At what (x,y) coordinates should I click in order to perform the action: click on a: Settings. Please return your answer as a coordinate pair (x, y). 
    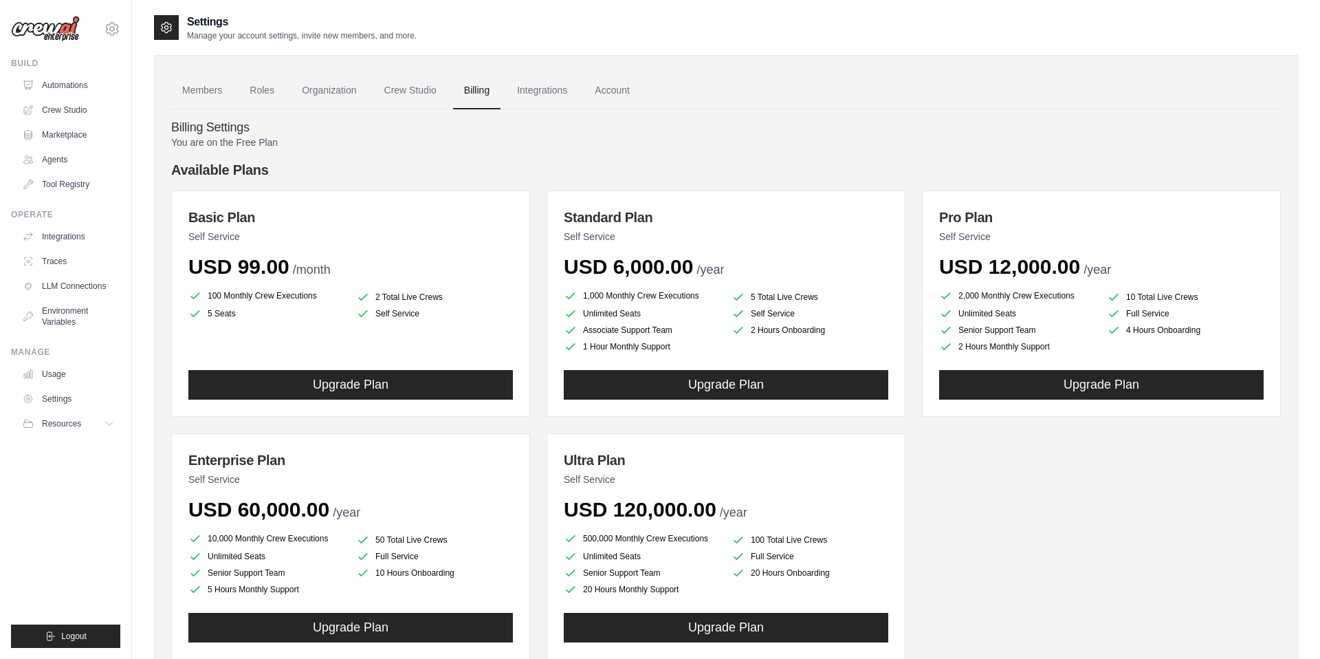
    Looking at the image, I should click on (68, 399).